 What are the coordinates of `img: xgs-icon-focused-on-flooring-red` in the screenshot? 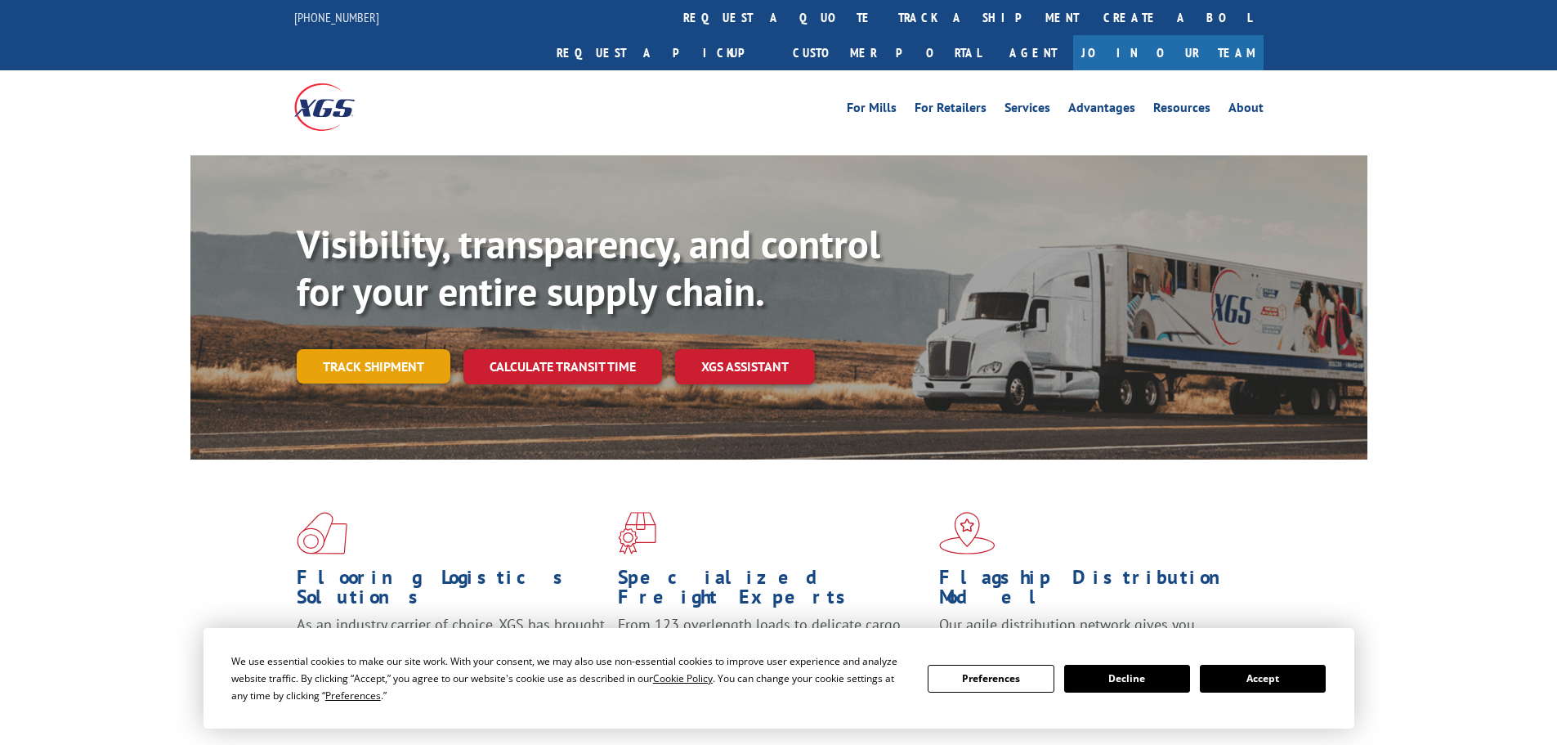 It's located at (637, 533).